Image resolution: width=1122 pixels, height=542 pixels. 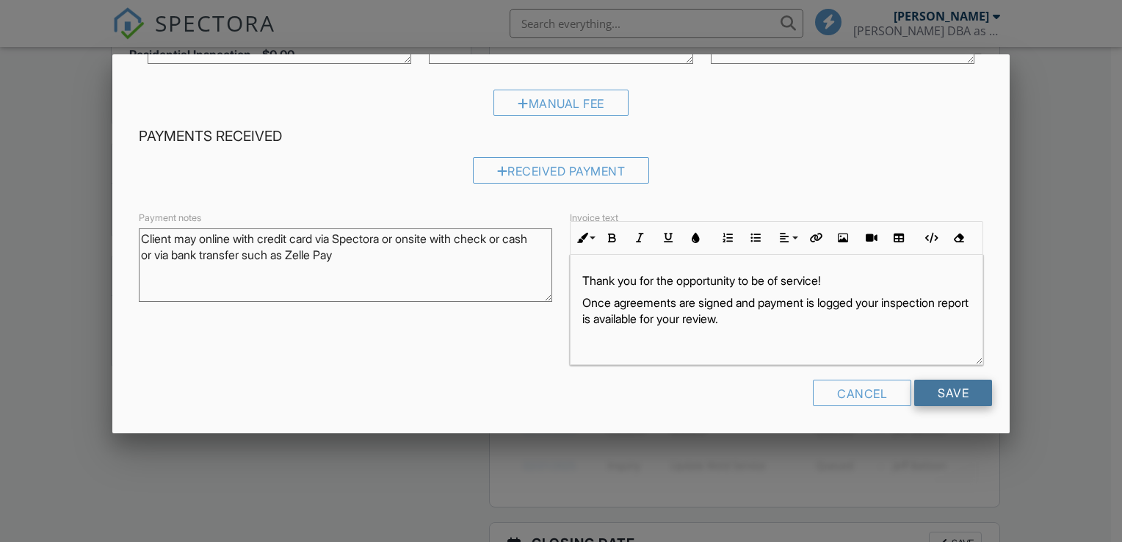 I want to click on textarea: Client may online with credit card via Spectora or onsite with check or cash or via bank transfer..., so click(x=345, y=265).